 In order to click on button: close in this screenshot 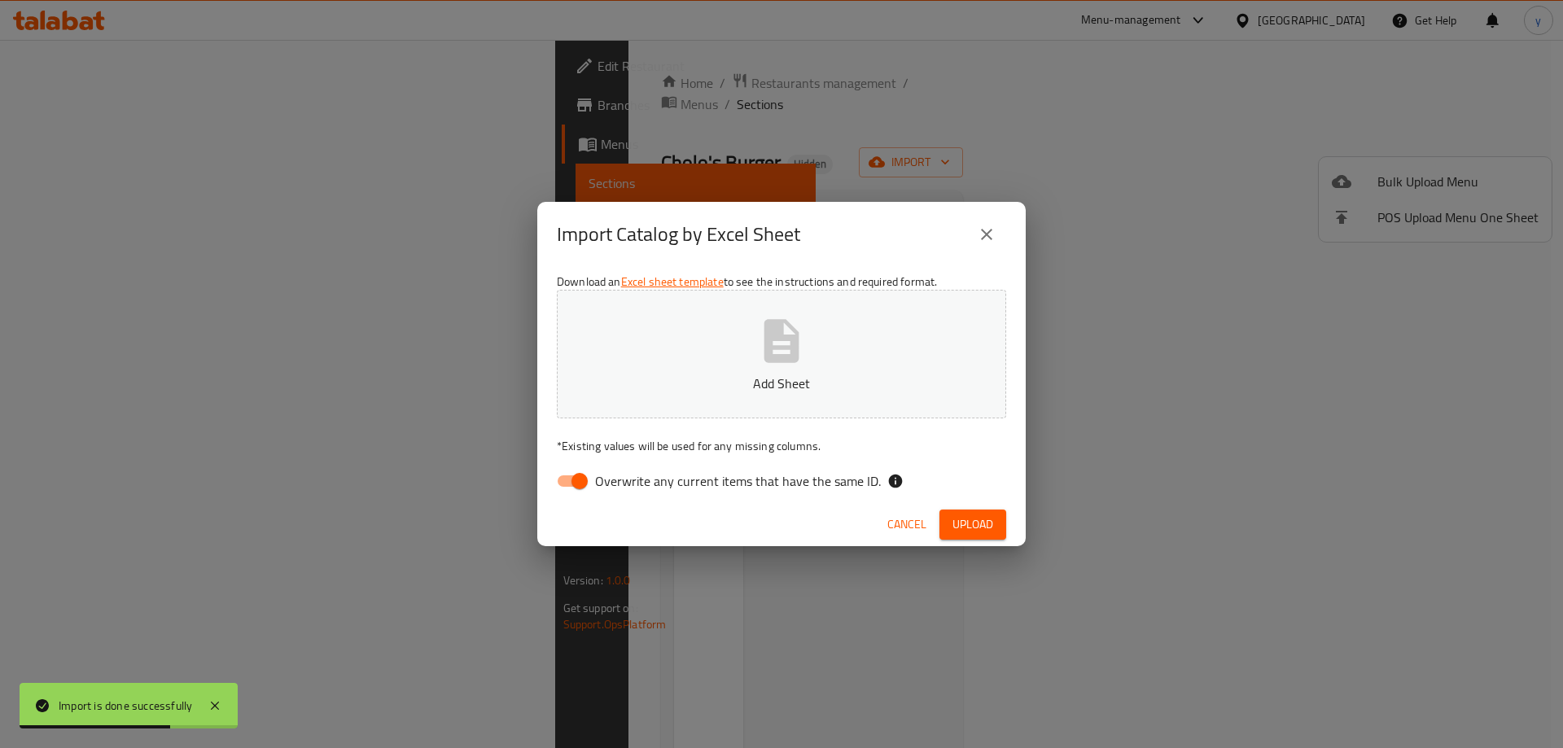, I will do `click(987, 234)`.